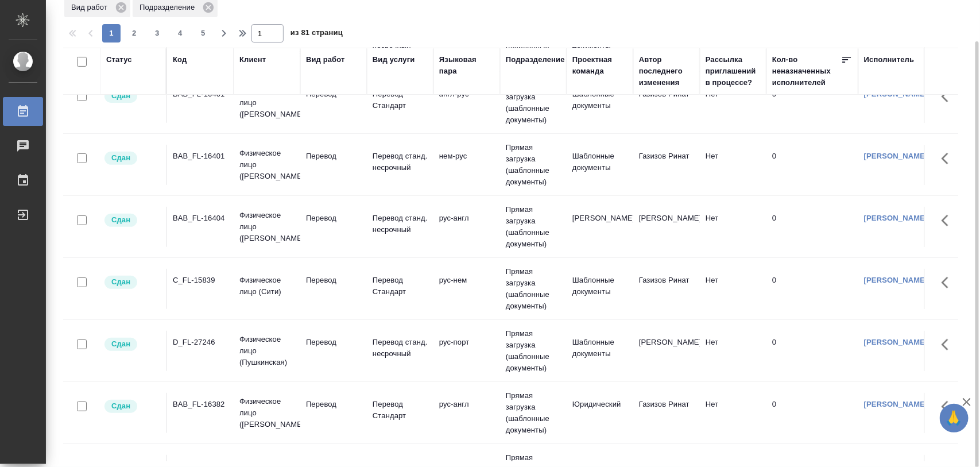 The height and width of the screenshot is (467, 980). I want to click on div: Языковая пара, so click(467, 65).